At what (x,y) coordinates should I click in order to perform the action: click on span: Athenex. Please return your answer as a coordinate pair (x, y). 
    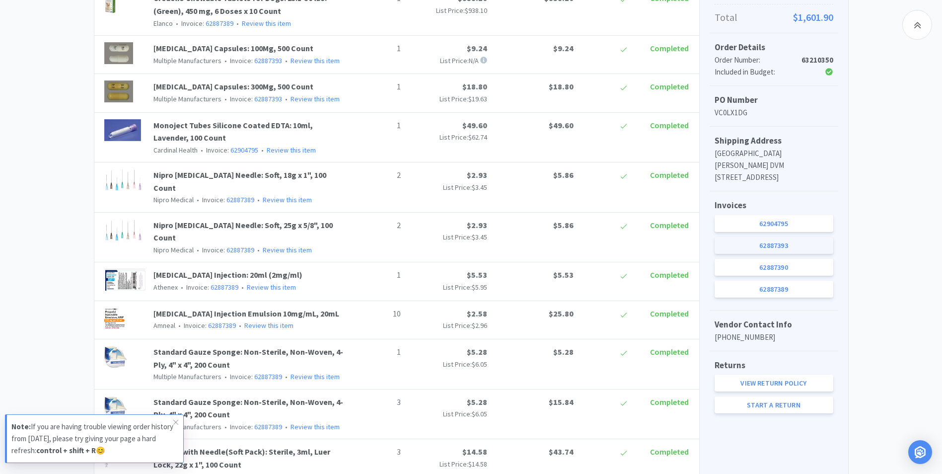
    Looking at the image, I should click on (165, 287).